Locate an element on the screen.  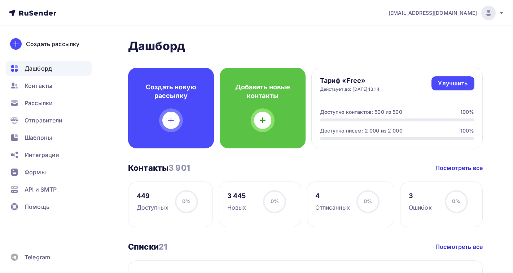
a: Формы is located at coordinates (49, 172).